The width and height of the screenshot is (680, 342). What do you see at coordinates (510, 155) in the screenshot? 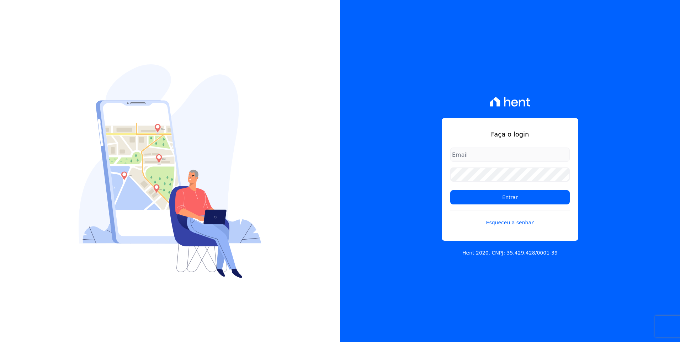
I see `input: Email` at bounding box center [510, 155].